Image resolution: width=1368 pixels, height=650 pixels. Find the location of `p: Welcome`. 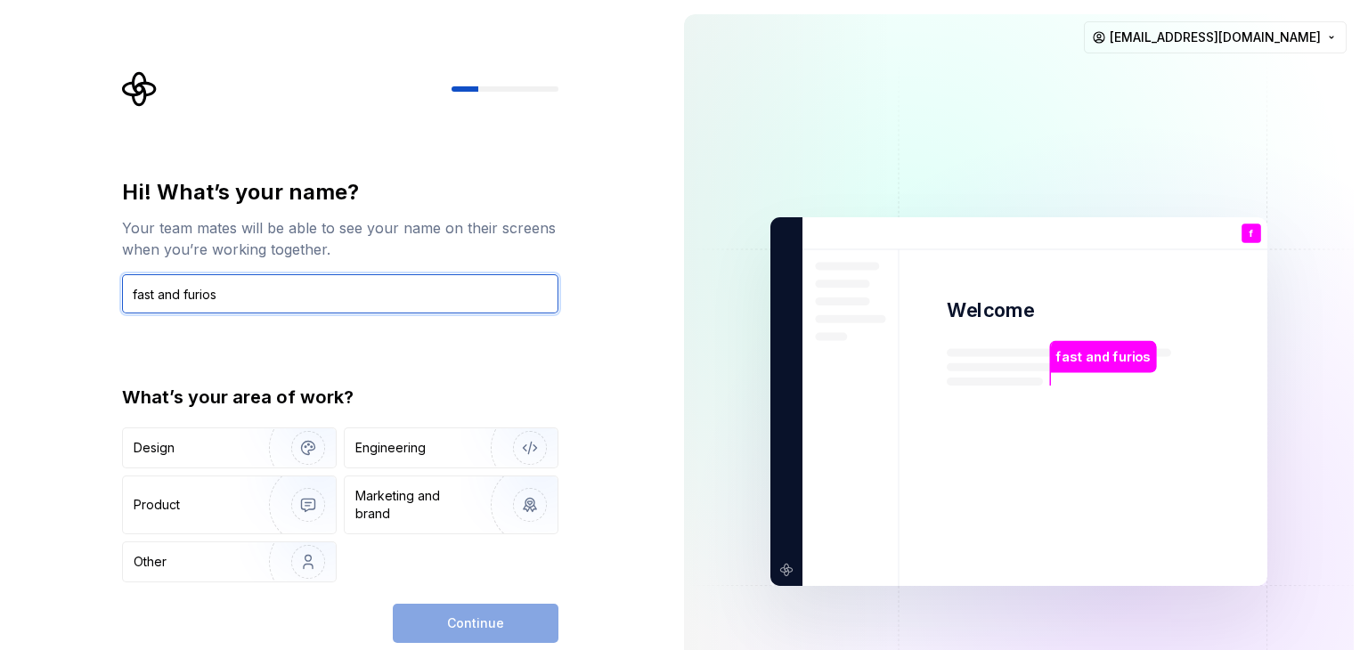

p: Welcome is located at coordinates (990, 310).